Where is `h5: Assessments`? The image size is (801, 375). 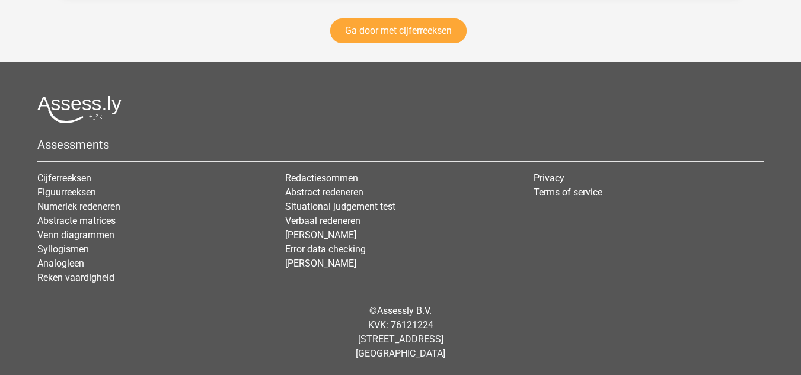
h5: Assessments is located at coordinates (400, 145).